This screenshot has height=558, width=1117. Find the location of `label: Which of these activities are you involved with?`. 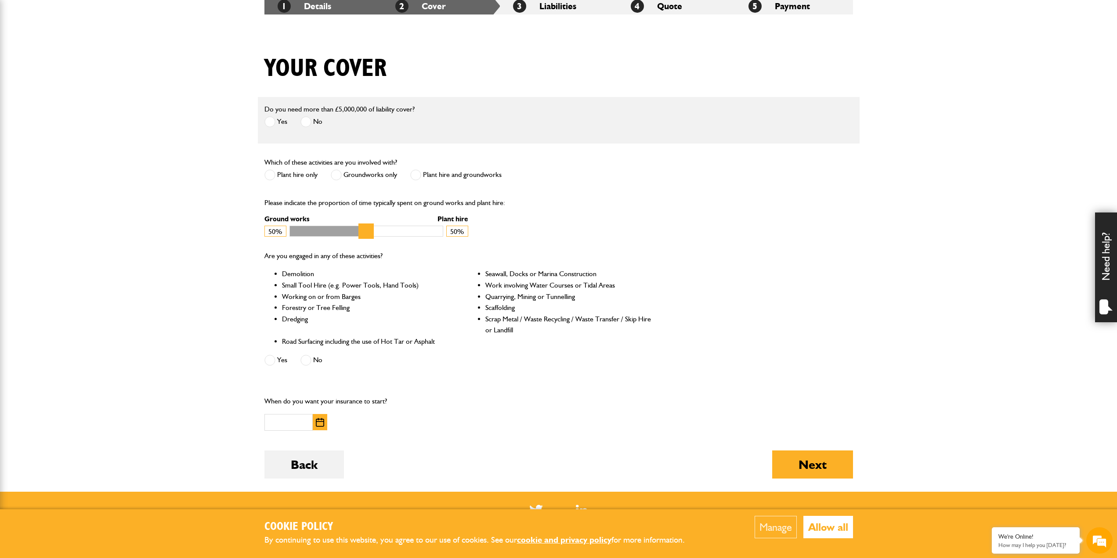

label: Which of these activities are you involved with? is located at coordinates (331, 163).